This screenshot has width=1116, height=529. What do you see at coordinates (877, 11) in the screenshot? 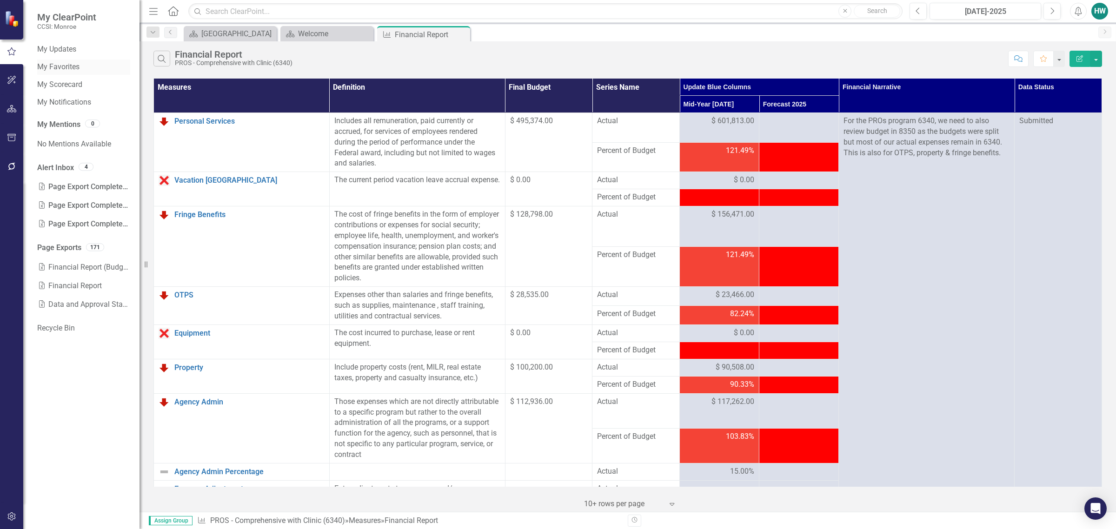
I see `span: Search` at bounding box center [877, 11].